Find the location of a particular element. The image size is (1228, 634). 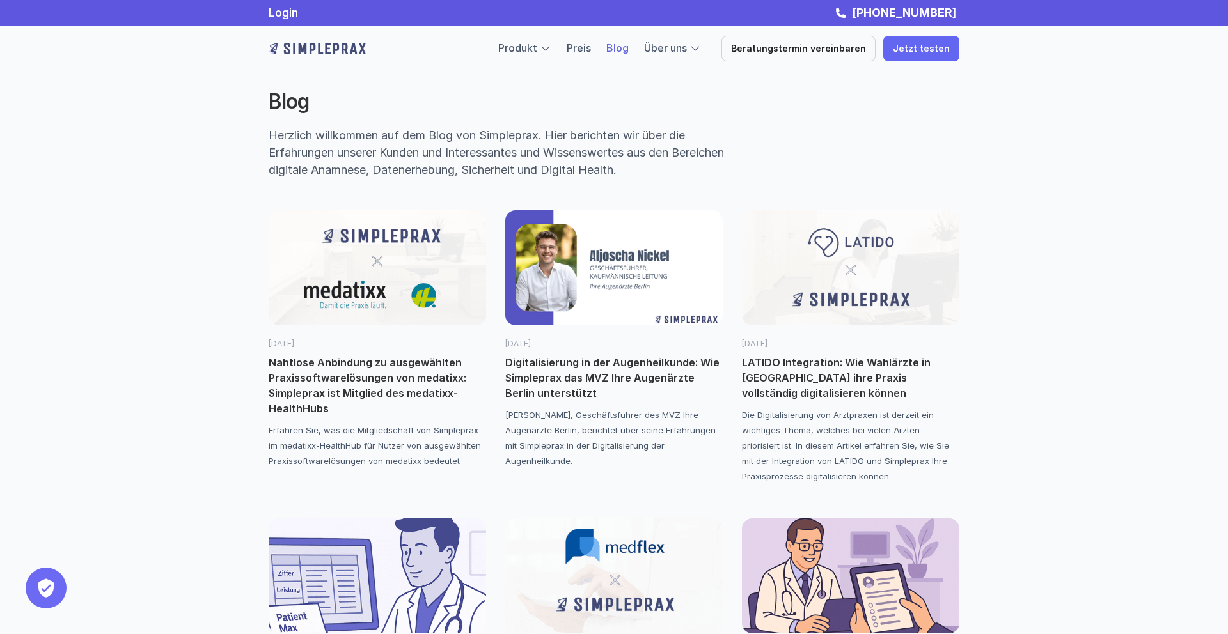

p: Beratungstermin vereinbaren is located at coordinates (798, 49).